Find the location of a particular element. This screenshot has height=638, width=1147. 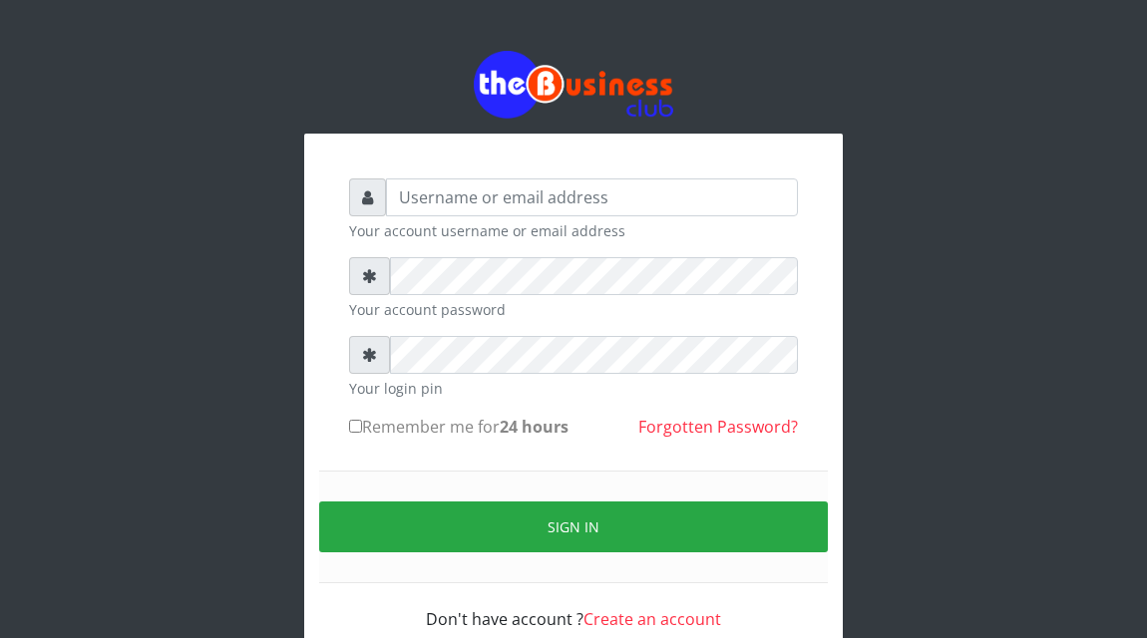

label: Remember me for is located at coordinates (459, 427).